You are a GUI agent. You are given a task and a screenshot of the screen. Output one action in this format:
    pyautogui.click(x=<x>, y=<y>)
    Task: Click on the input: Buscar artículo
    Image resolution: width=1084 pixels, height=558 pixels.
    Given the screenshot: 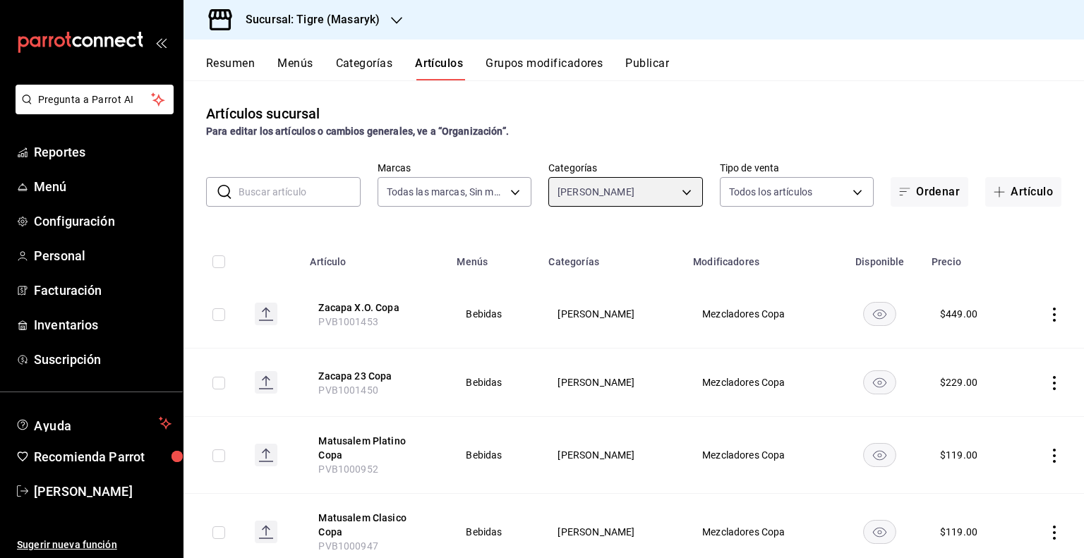 What is the action you would take?
    pyautogui.click(x=299, y=192)
    